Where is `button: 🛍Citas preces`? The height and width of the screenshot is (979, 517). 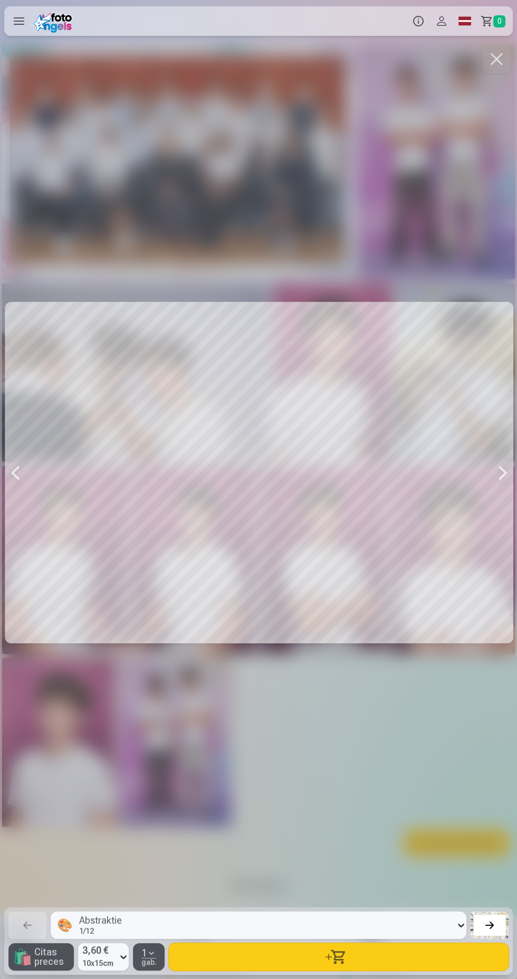
button: 🛍Citas preces is located at coordinates (41, 956).